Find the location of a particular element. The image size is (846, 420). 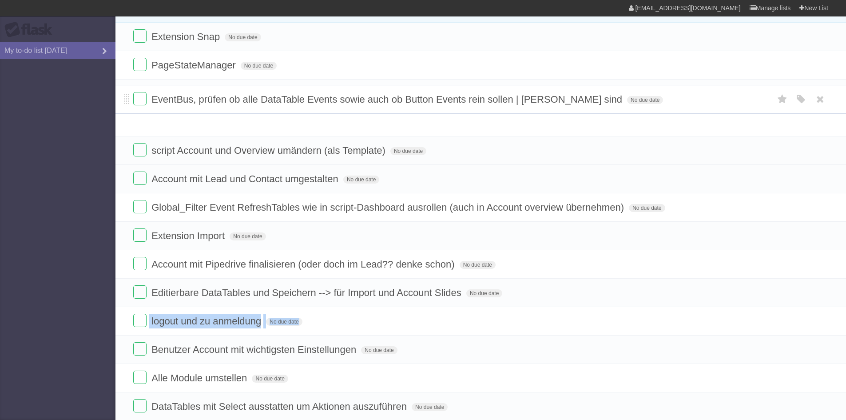

span: script Account und Overview umändern (als Template) is located at coordinates (269, 150).